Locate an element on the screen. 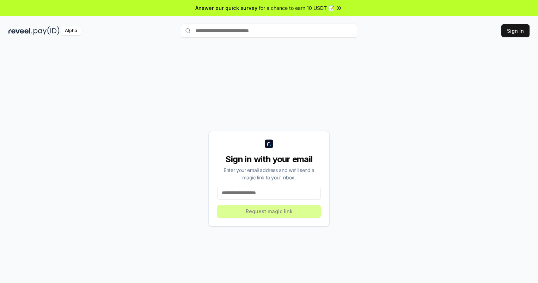  button: Sign In is located at coordinates (516, 31).